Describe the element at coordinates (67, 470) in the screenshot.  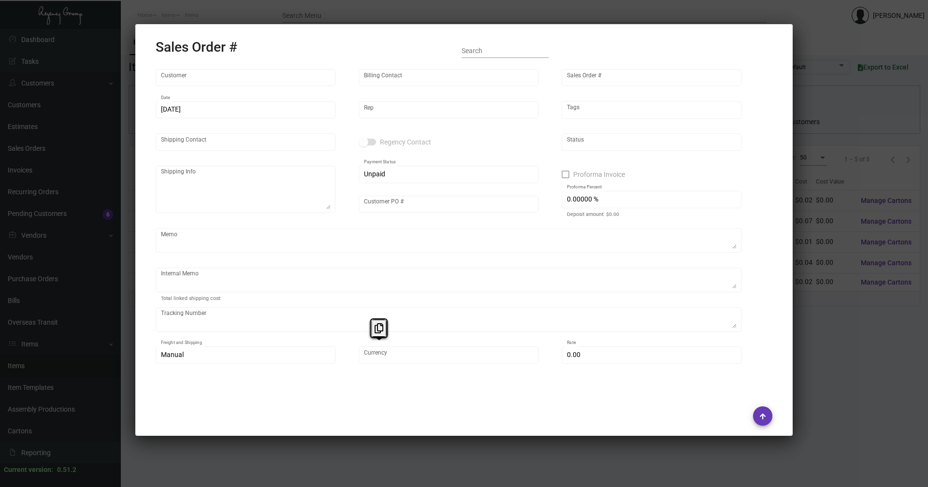
I see `div: 0.51.2` at that location.